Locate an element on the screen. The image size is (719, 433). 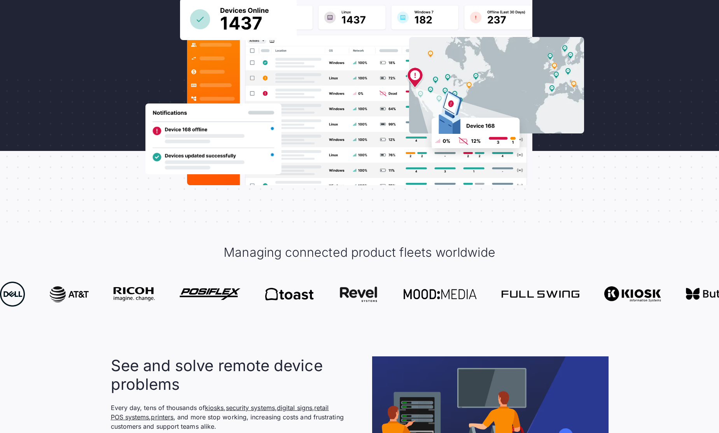
a: printers is located at coordinates (162, 417).